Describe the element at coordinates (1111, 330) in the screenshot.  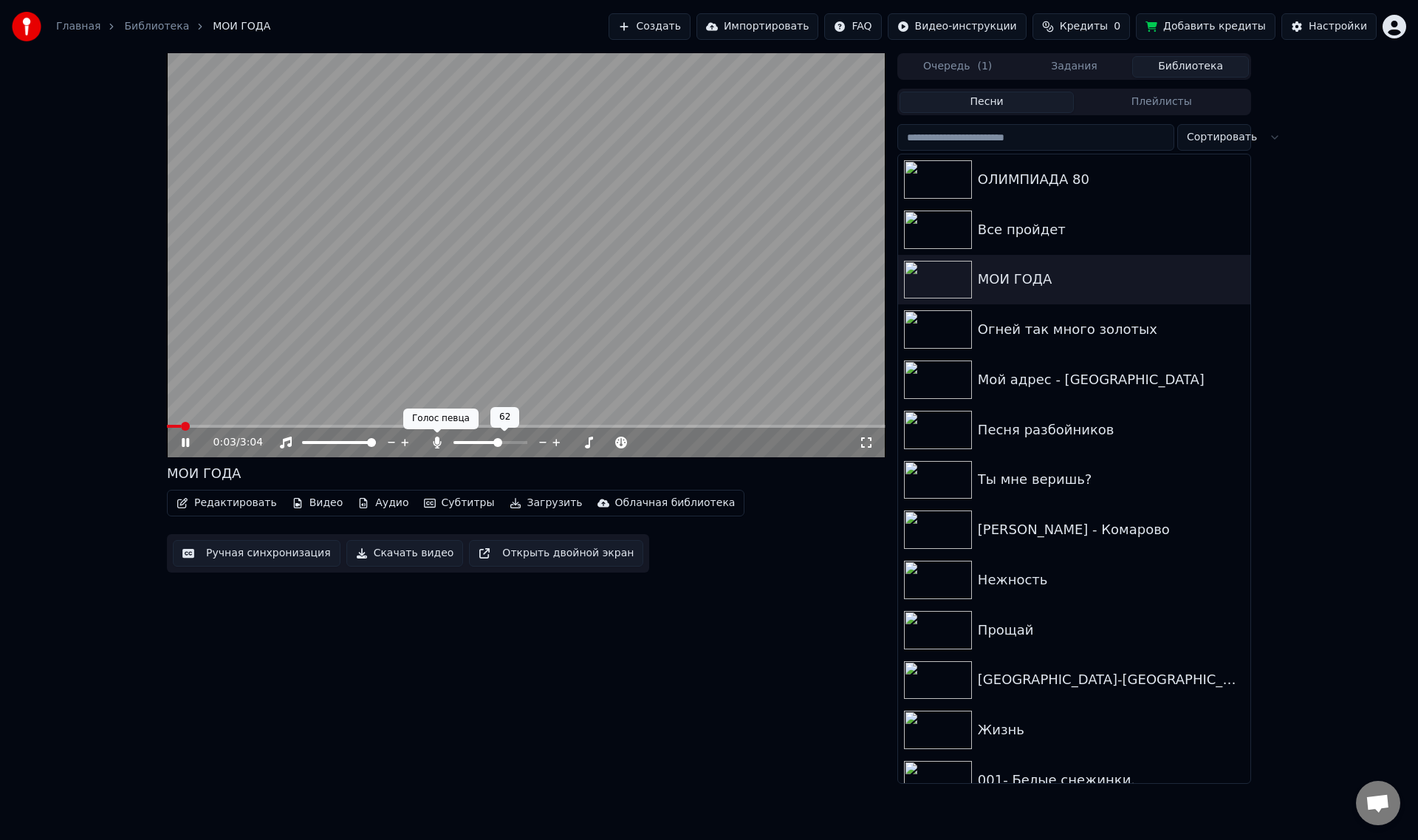
I see `div: Огней так много золотых` at that location.